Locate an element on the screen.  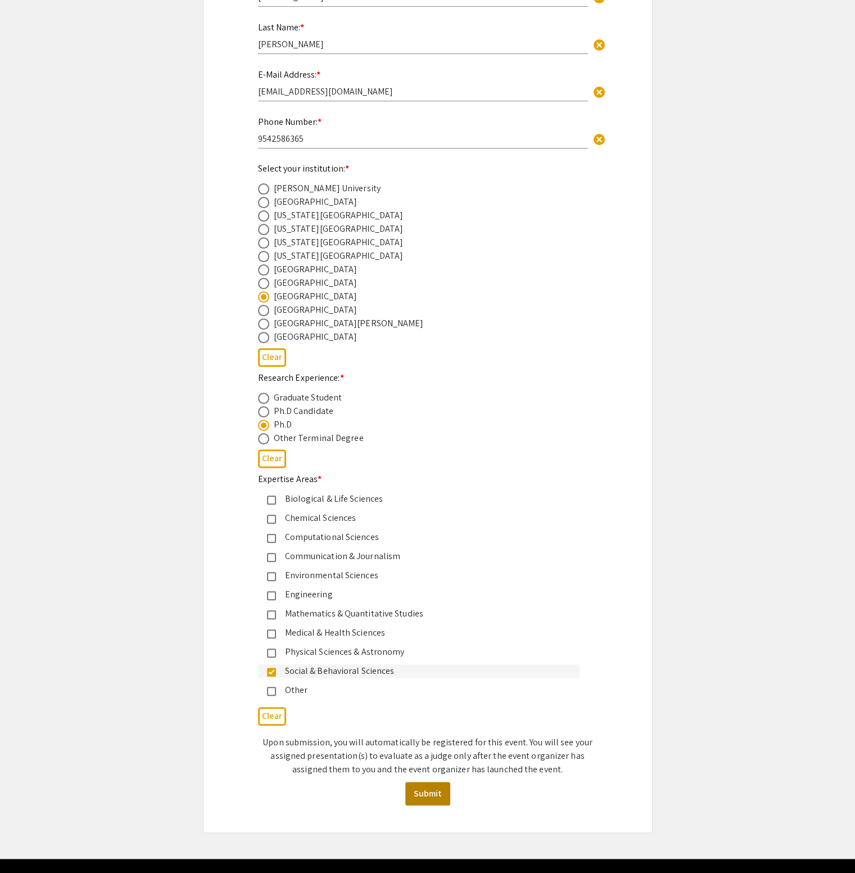
div: Communication & Journalism is located at coordinates (423, 556).